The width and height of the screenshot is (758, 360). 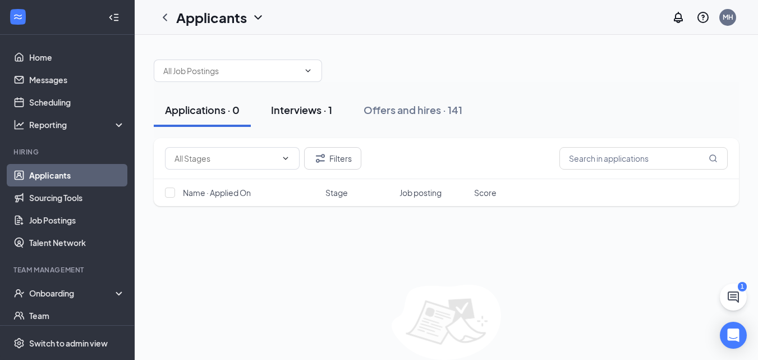 What do you see at coordinates (486, 193) in the screenshot?
I see `span: Score` at bounding box center [486, 193].